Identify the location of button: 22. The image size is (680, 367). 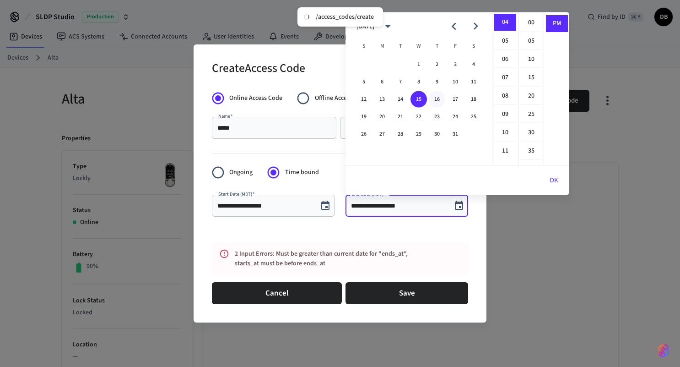
(419, 117).